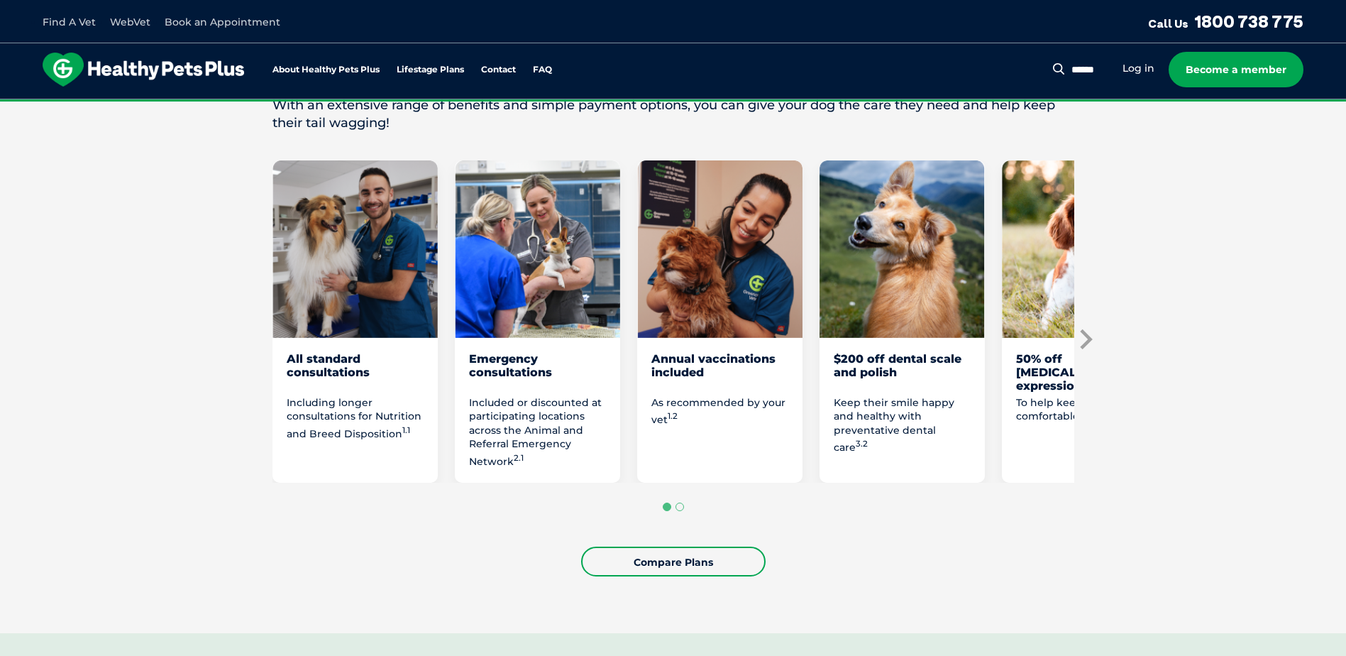 The image size is (1346, 656). What do you see at coordinates (1168, 23) in the screenshot?
I see `span: Call Us` at bounding box center [1168, 23].